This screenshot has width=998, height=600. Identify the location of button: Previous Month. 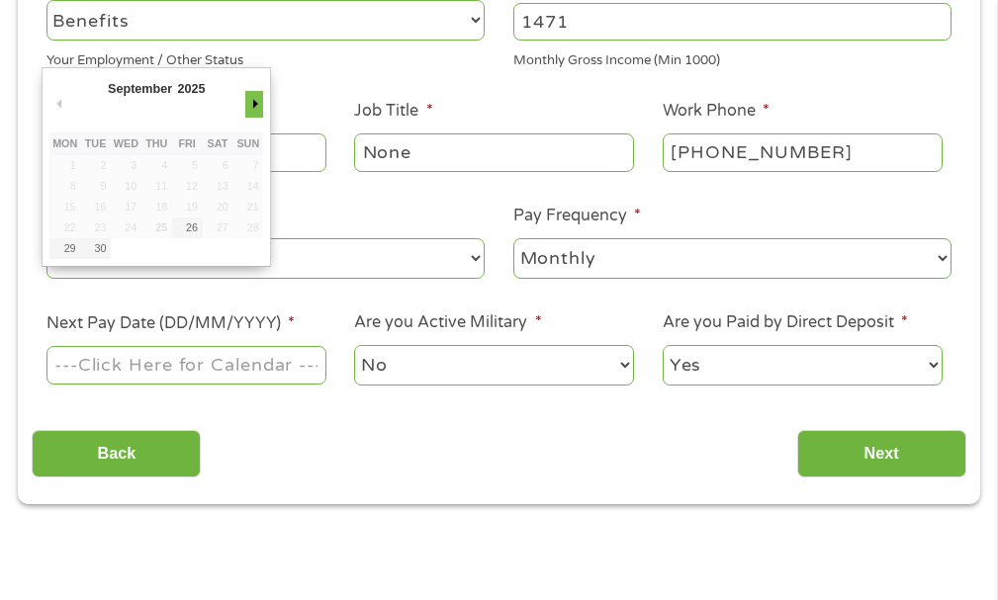
(58, 104).